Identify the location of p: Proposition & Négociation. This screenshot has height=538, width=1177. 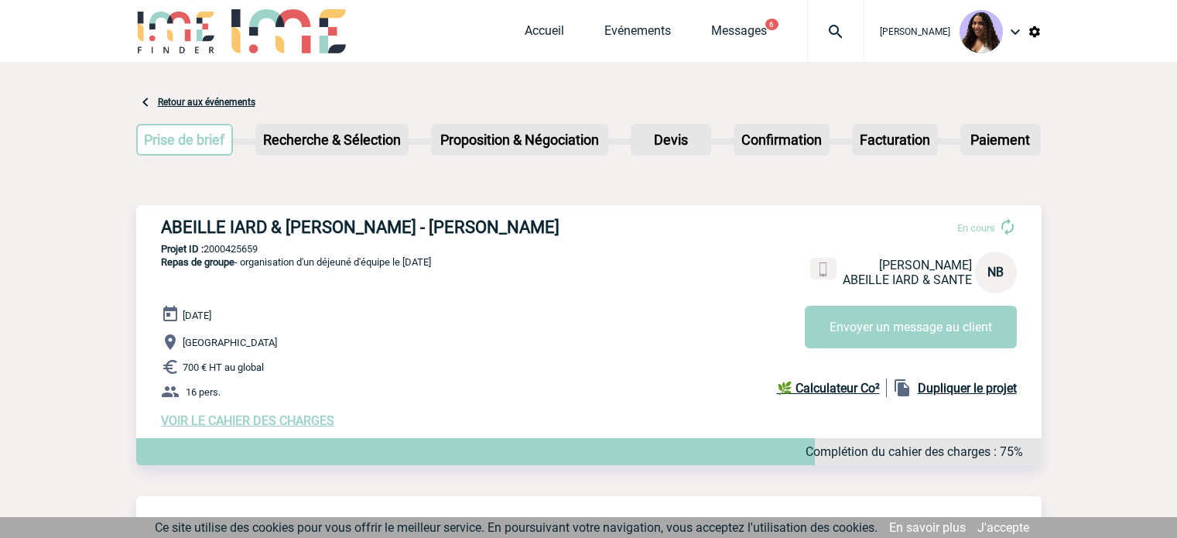
(519, 139).